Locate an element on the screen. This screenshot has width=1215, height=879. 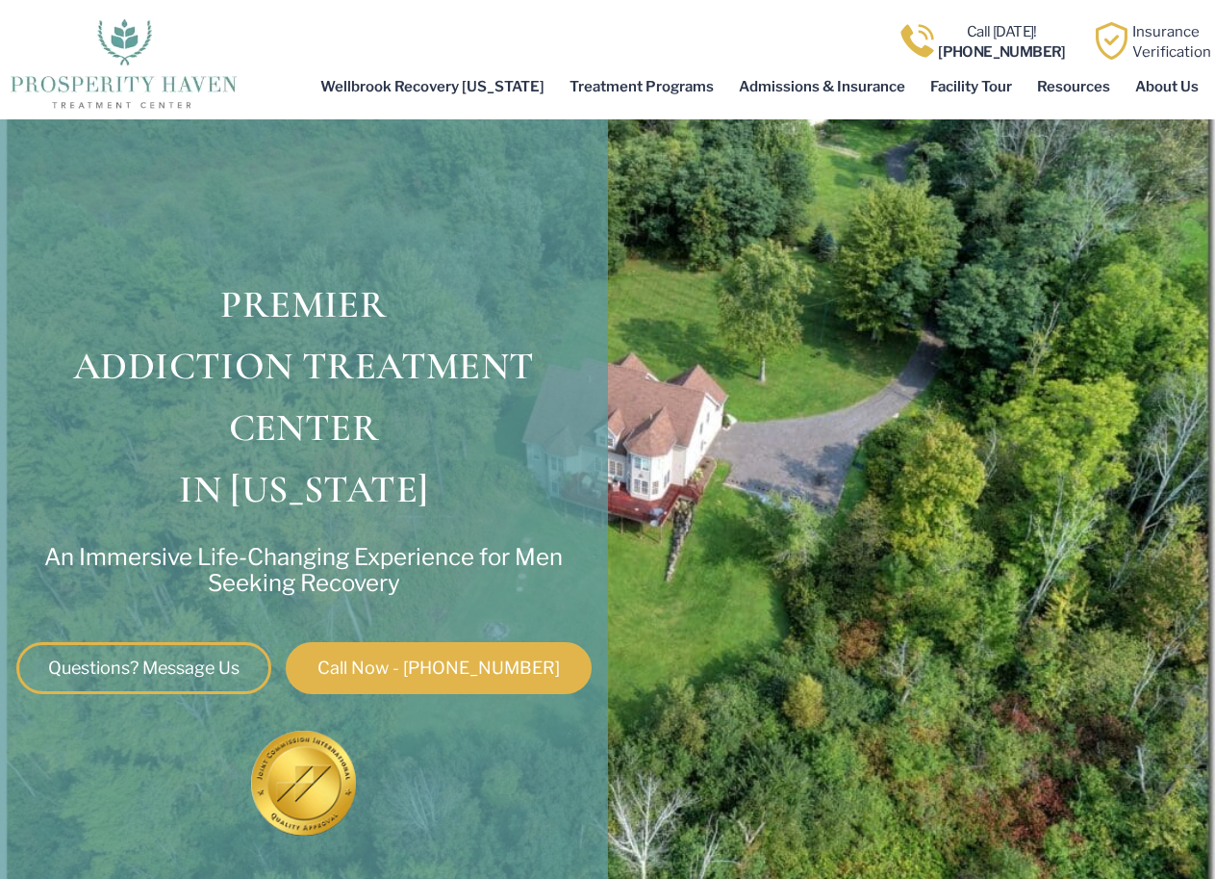
a: About Us is located at coordinates (1167, 87).